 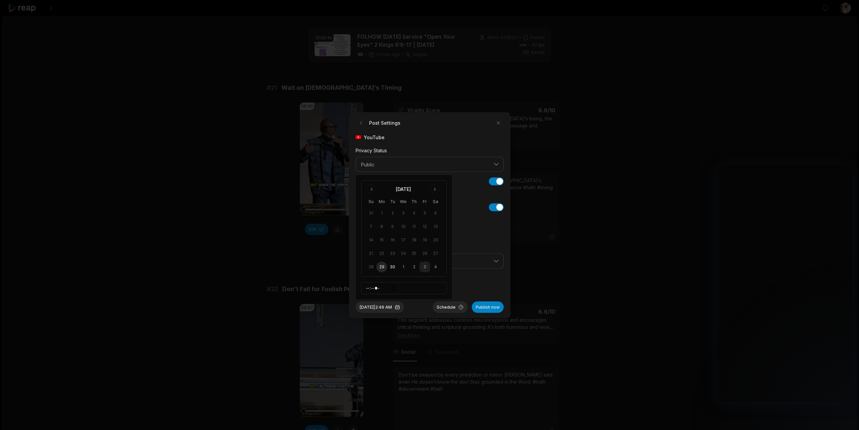 I want to click on th: Tuesday, so click(x=393, y=201).